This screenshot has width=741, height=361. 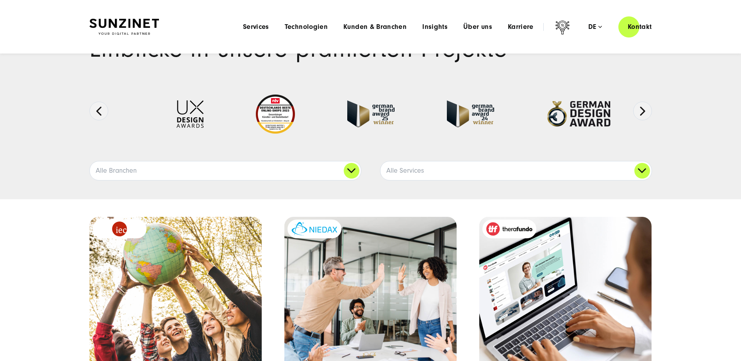 I want to click on span: Über uns, so click(x=478, y=27).